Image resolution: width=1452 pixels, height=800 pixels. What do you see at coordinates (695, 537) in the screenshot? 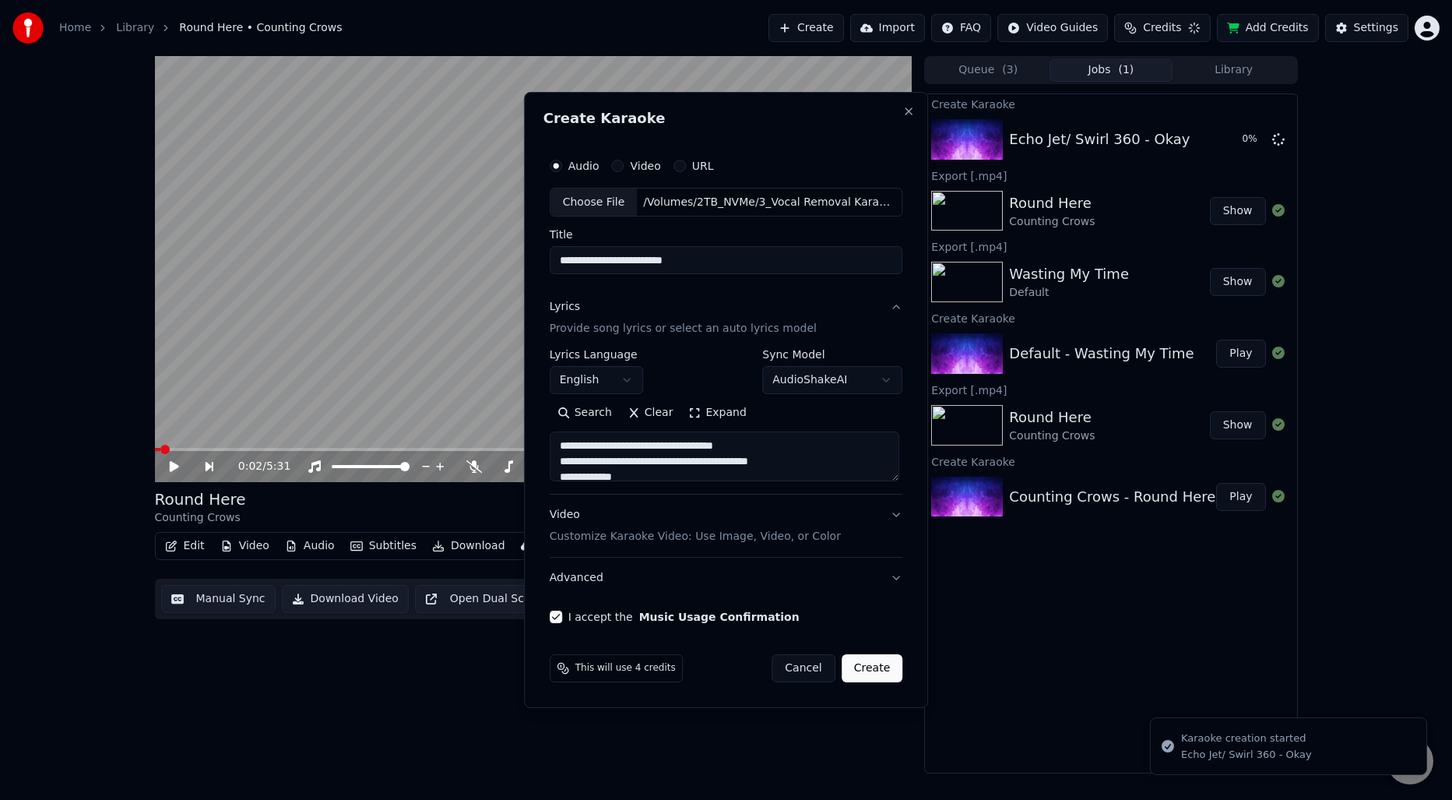
I see `p: Customize Karaoke Video: Use Image, Video, or Color` at bounding box center [695, 537].